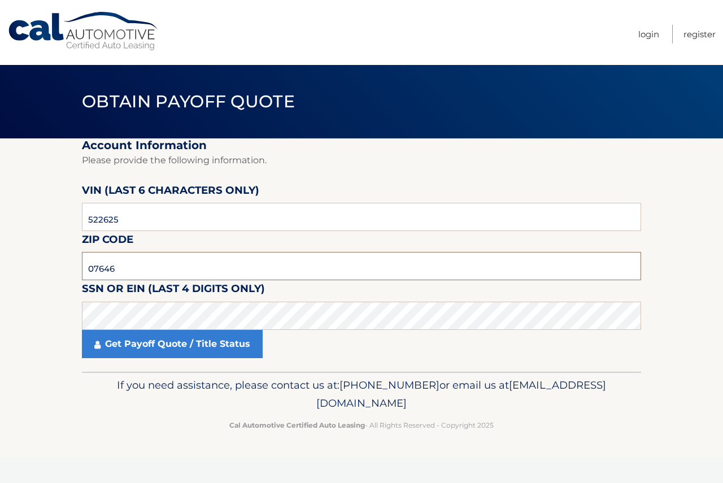  What do you see at coordinates (700, 34) in the screenshot?
I see `a: Register` at bounding box center [700, 34].